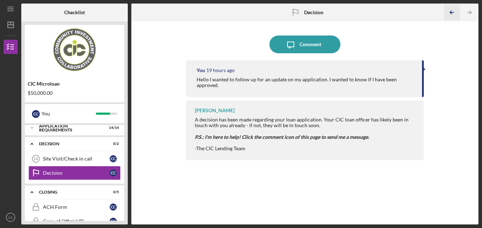  I want to click on div: Hello I wanted to follow up for an update on my application. I wanted to know if I have been appr..., so click(306, 82).